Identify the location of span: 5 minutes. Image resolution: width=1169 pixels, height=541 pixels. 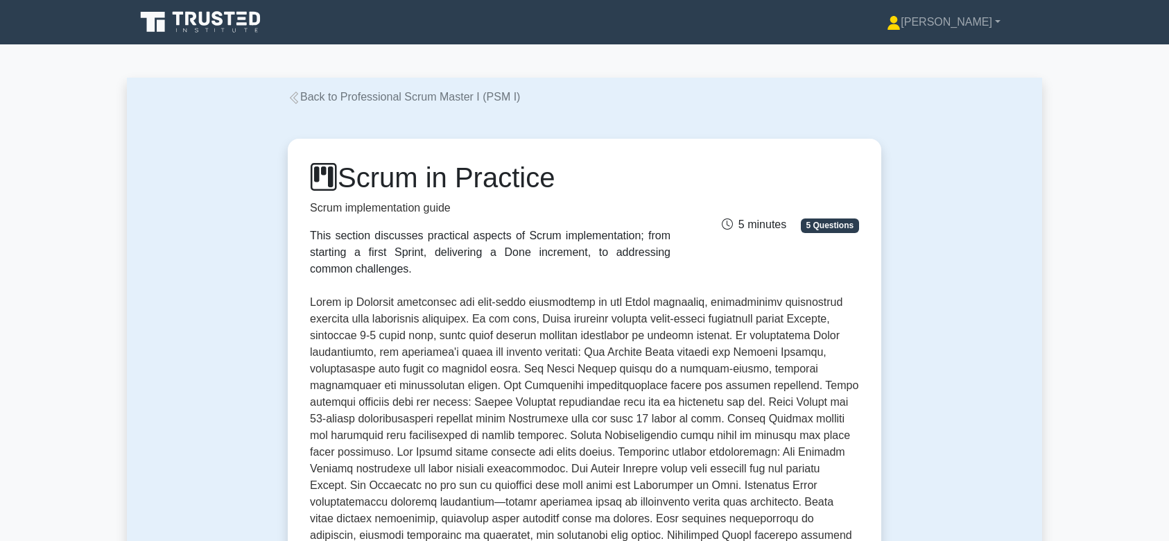
(754, 224).